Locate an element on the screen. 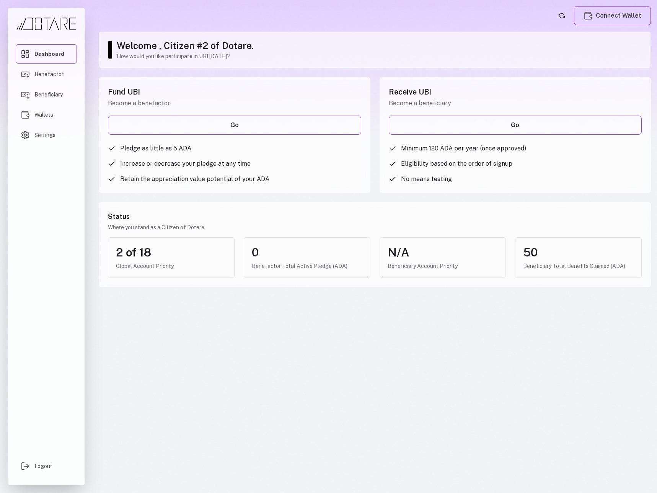  h1: Welcome , Citizen #2 of Dotare. is located at coordinates (379, 46).